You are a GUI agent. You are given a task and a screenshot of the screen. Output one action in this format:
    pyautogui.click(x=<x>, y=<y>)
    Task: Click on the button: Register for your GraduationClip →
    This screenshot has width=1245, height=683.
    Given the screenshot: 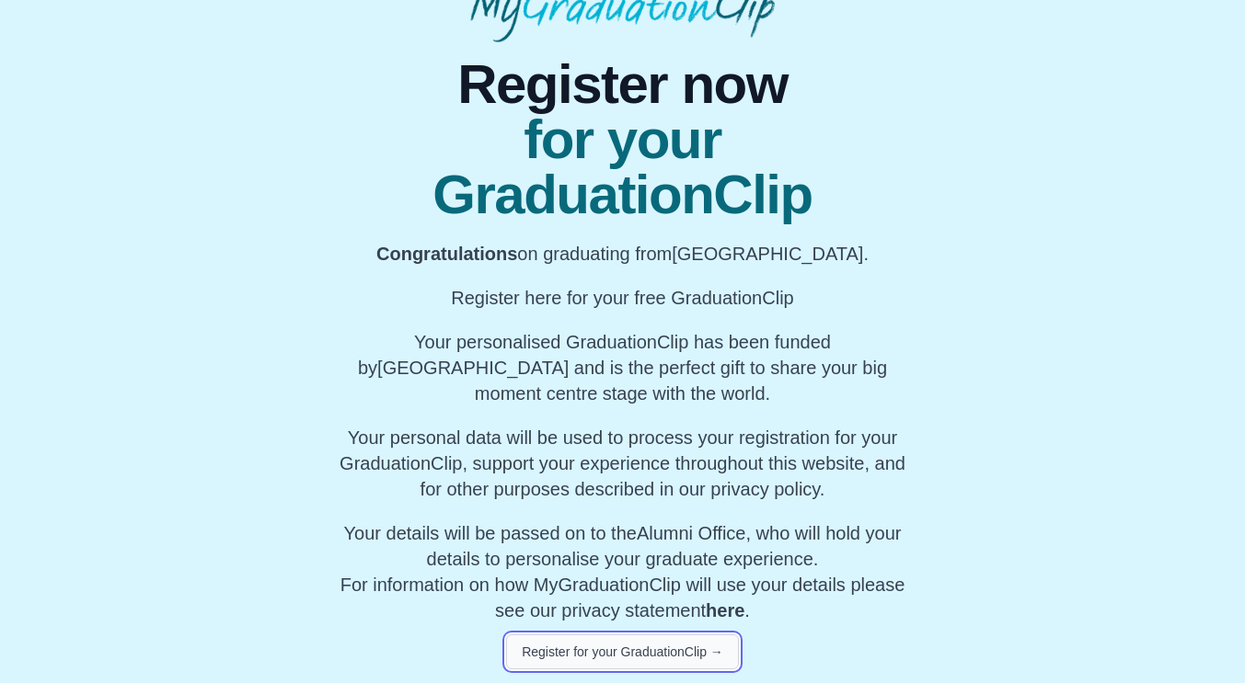 What is the action you would take?
    pyautogui.click(x=622, y=652)
    